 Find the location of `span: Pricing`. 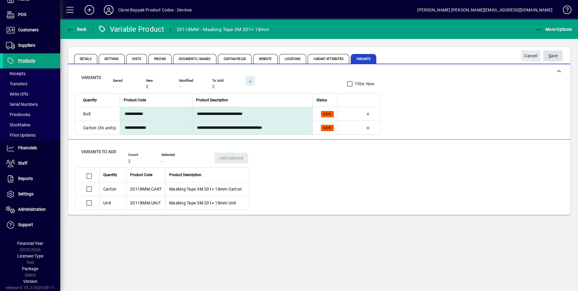

span: Pricing is located at coordinates (160, 59).